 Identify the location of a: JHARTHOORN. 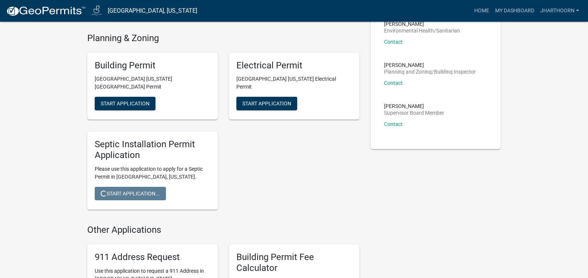
(560, 11).